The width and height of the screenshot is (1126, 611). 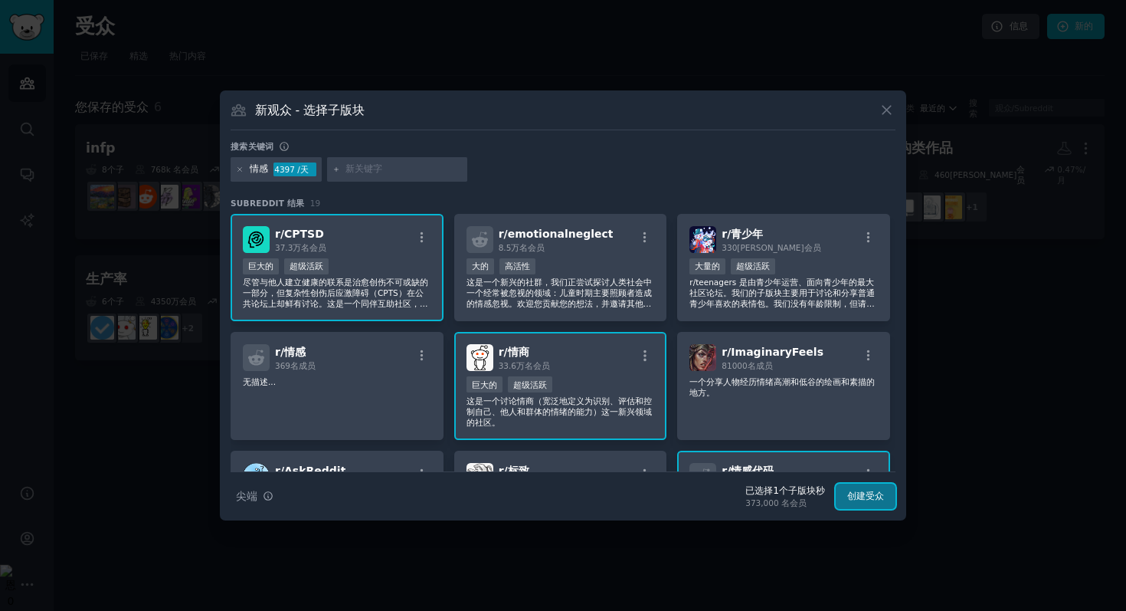 I want to click on font: 标致, so click(x=519, y=470).